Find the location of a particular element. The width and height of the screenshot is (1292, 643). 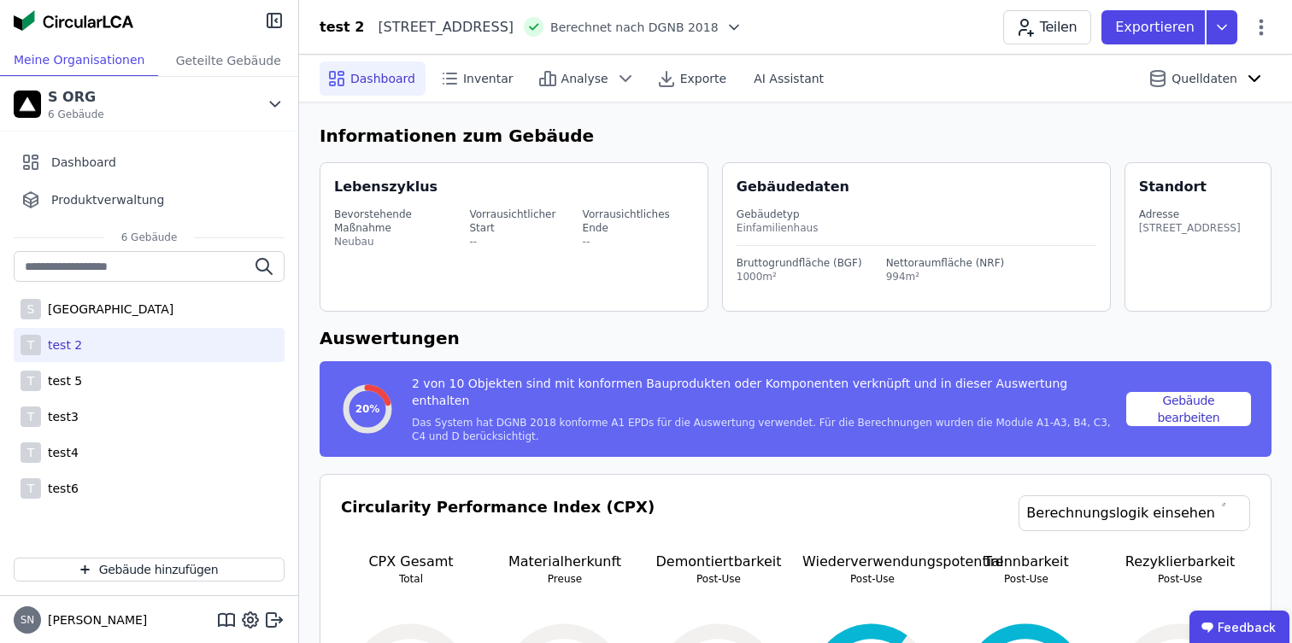

div: Gebäudetyp is located at coordinates (916, 214).